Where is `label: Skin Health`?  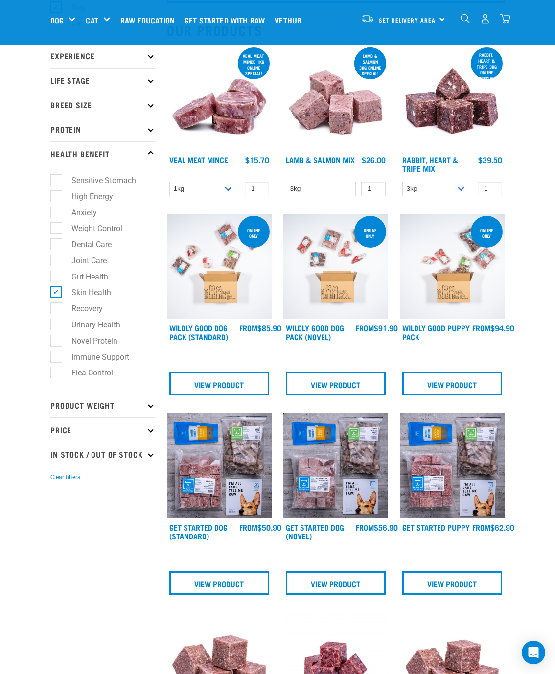
label: Skin Health is located at coordinates (85, 292).